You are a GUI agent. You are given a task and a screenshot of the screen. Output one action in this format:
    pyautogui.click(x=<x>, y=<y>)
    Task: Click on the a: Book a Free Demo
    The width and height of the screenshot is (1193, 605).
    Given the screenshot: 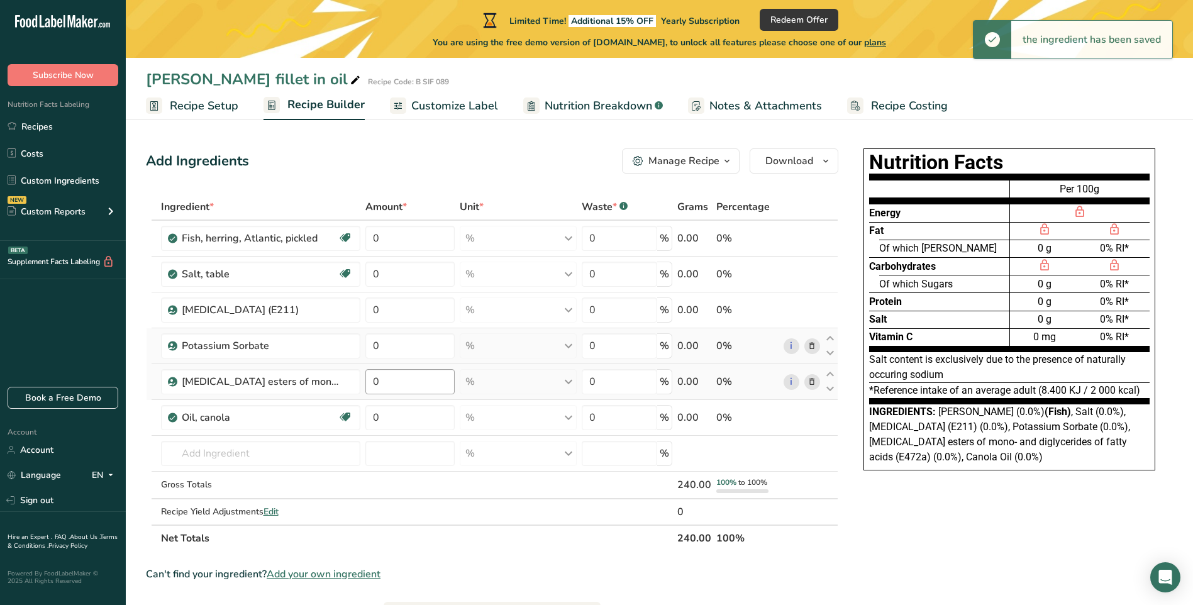 What is the action you would take?
    pyautogui.click(x=63, y=398)
    